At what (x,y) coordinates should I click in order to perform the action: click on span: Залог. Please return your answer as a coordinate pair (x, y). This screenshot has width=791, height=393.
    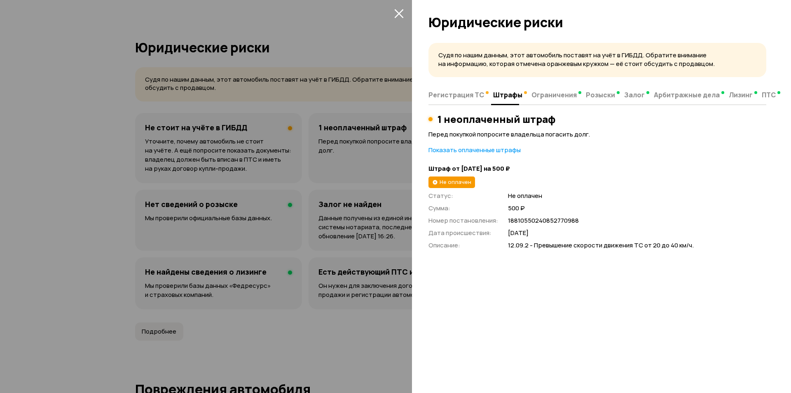
    Looking at the image, I should click on (635, 95).